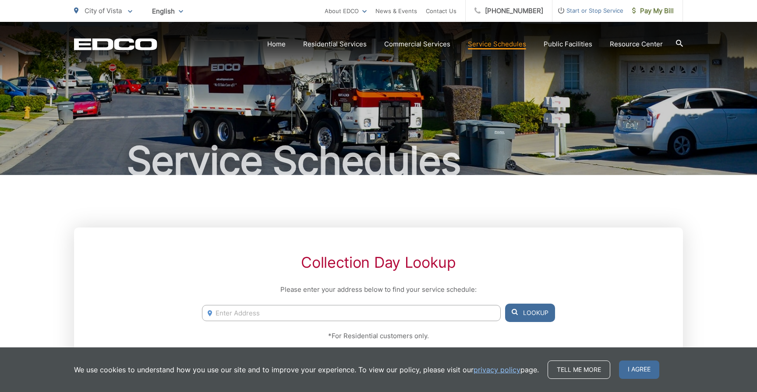 This screenshot has height=392, width=757. Describe the element at coordinates (530, 313) in the screenshot. I see `button: Lookup` at that location.